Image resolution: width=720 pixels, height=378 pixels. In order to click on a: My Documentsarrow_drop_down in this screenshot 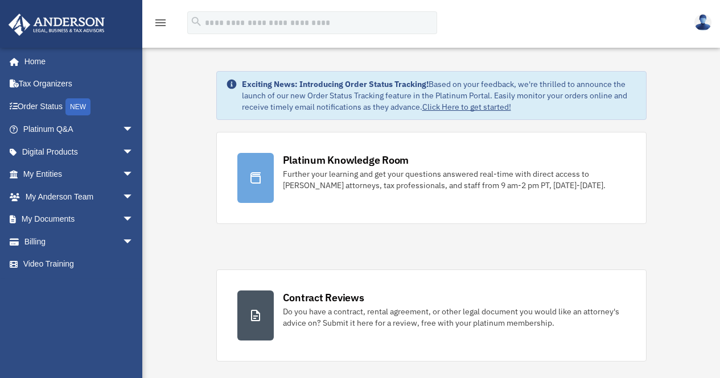, I will do `click(79, 220)`.